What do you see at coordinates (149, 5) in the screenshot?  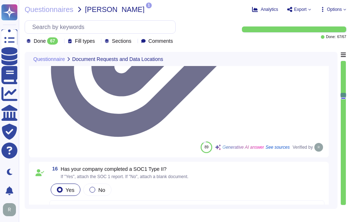 I see `span: 1` at bounding box center [149, 5].